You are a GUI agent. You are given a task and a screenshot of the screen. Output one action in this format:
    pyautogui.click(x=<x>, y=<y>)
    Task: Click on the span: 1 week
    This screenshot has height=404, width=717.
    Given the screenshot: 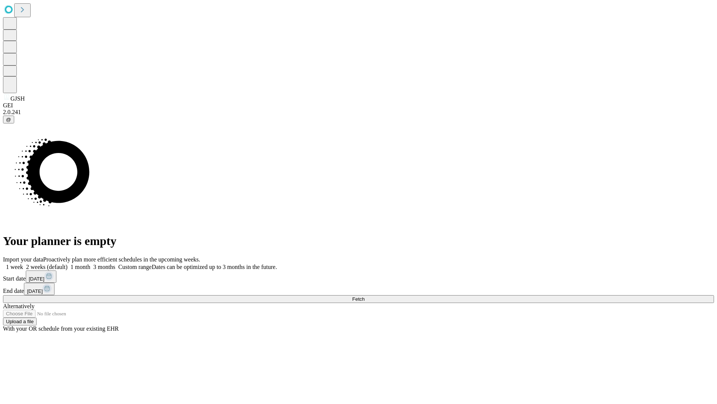 What is the action you would take?
    pyautogui.click(x=15, y=266)
    